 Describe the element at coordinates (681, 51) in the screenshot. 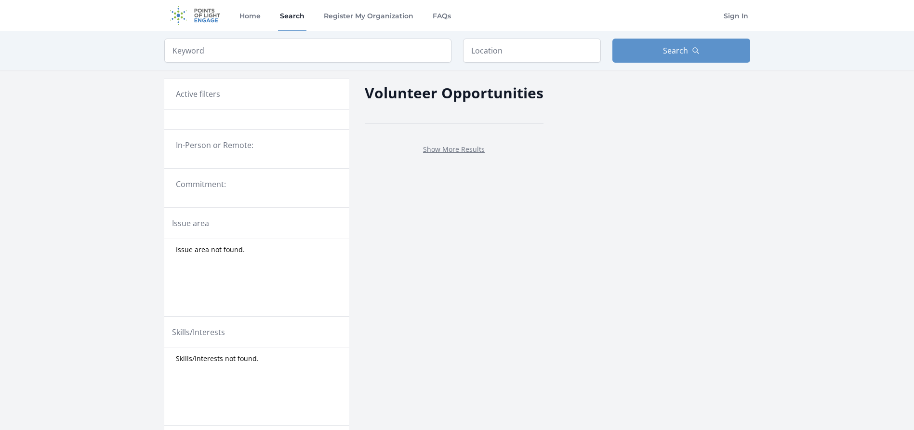

I see `button: Search` at that location.